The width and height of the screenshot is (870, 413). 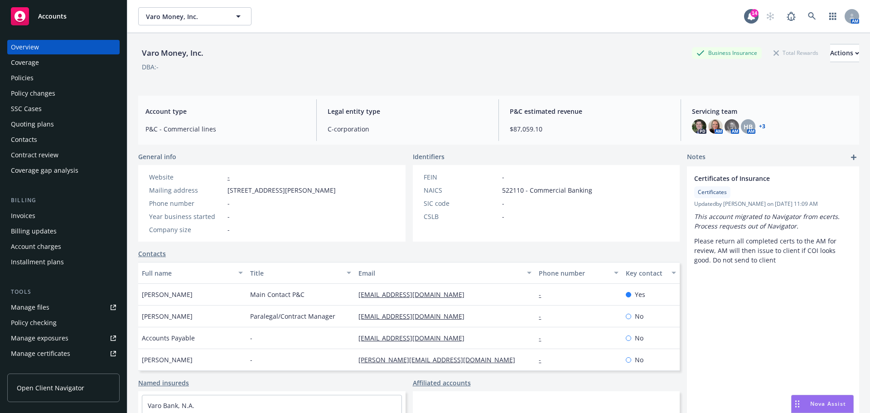 What do you see at coordinates (63, 323) in the screenshot?
I see `a: Policy checking` at bounding box center [63, 323].